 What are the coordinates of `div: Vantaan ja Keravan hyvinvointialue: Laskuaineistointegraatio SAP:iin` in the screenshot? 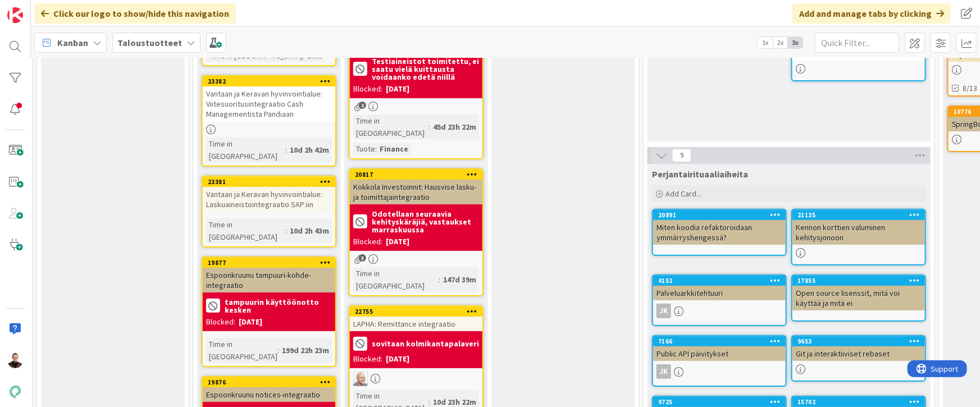 It's located at (269, 199).